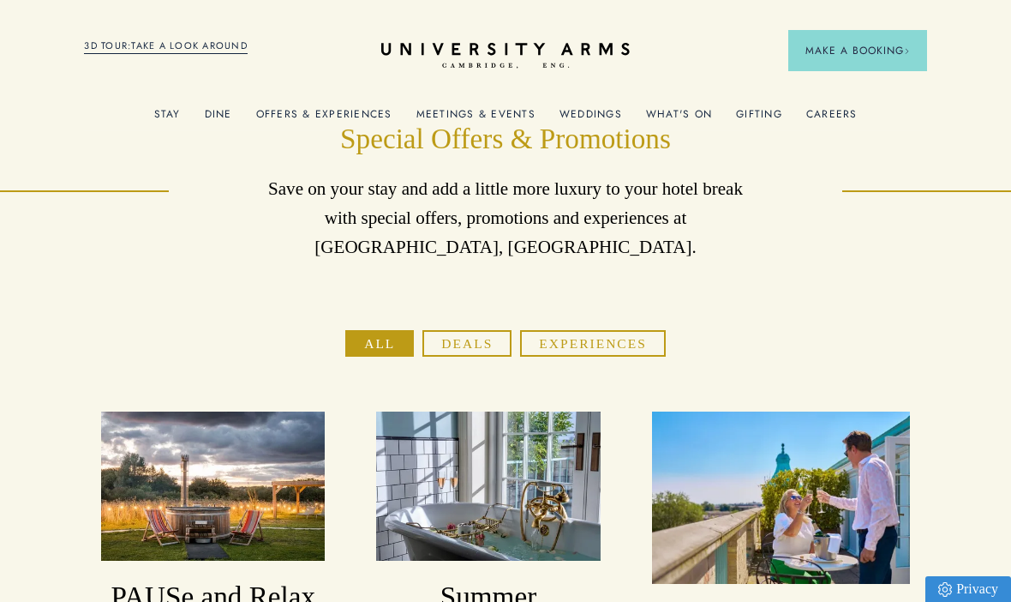 Image resolution: width=1011 pixels, height=602 pixels. What do you see at coordinates (165, 46) in the screenshot?
I see `a: 3D TOUR:TAKE A LOOK AROUND` at bounding box center [165, 46].